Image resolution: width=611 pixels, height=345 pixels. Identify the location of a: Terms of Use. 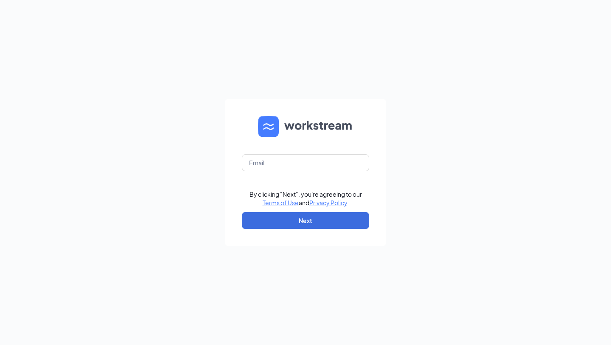
(281, 203).